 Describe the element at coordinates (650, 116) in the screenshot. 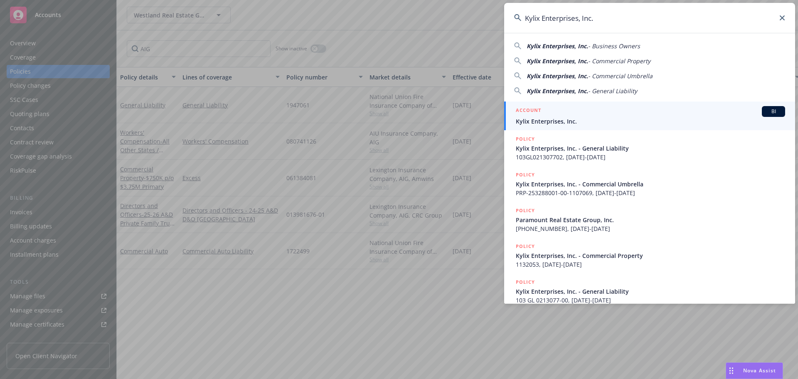

I see `a: ACCOUNTBIKylix Enterprises, Inc.` at that location.